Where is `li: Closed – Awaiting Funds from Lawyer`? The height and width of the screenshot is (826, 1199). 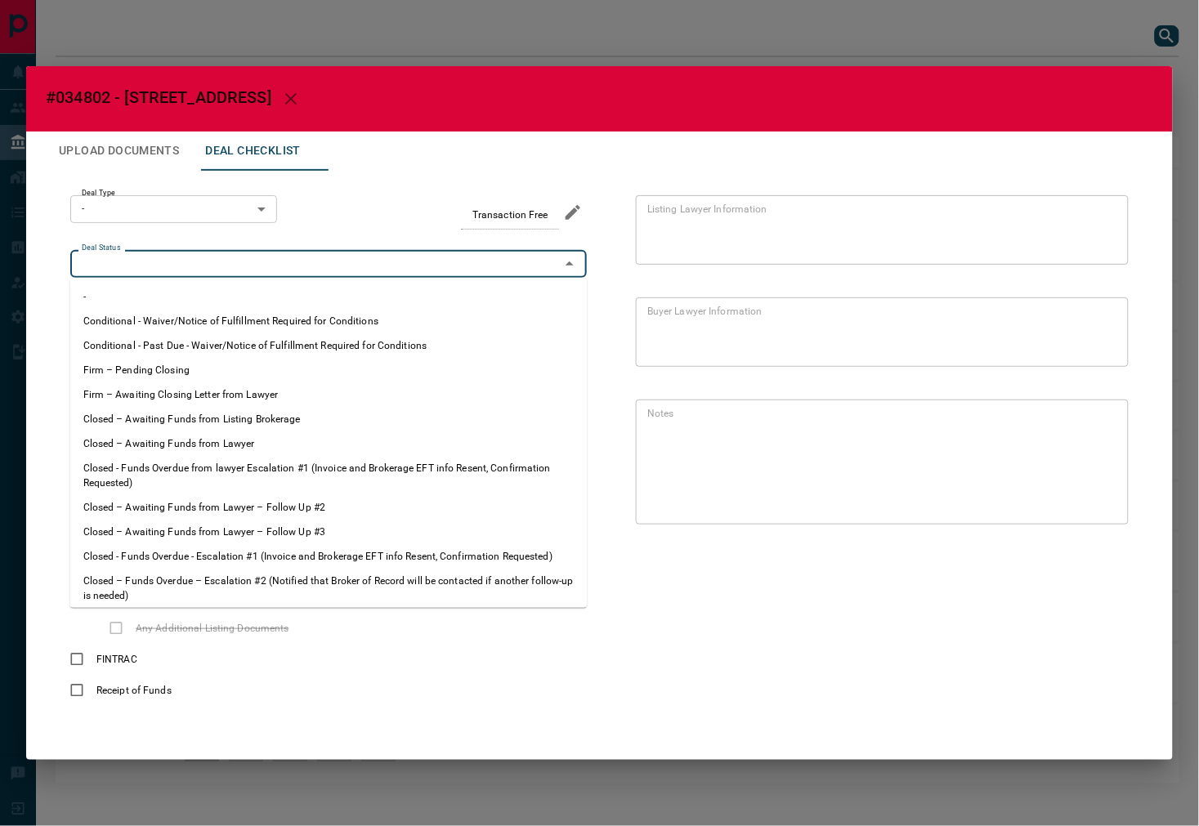
li: Closed – Awaiting Funds from Lawyer is located at coordinates (329, 444).